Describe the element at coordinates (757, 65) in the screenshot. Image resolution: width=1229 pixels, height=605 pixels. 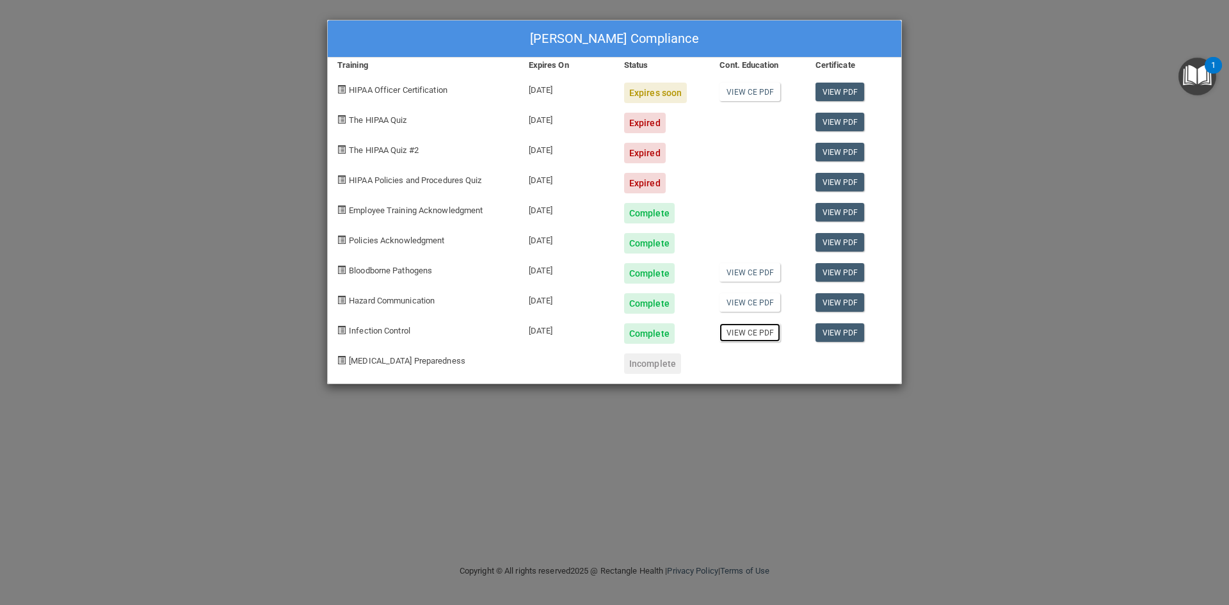
I see `div: Cont. Education` at that location.